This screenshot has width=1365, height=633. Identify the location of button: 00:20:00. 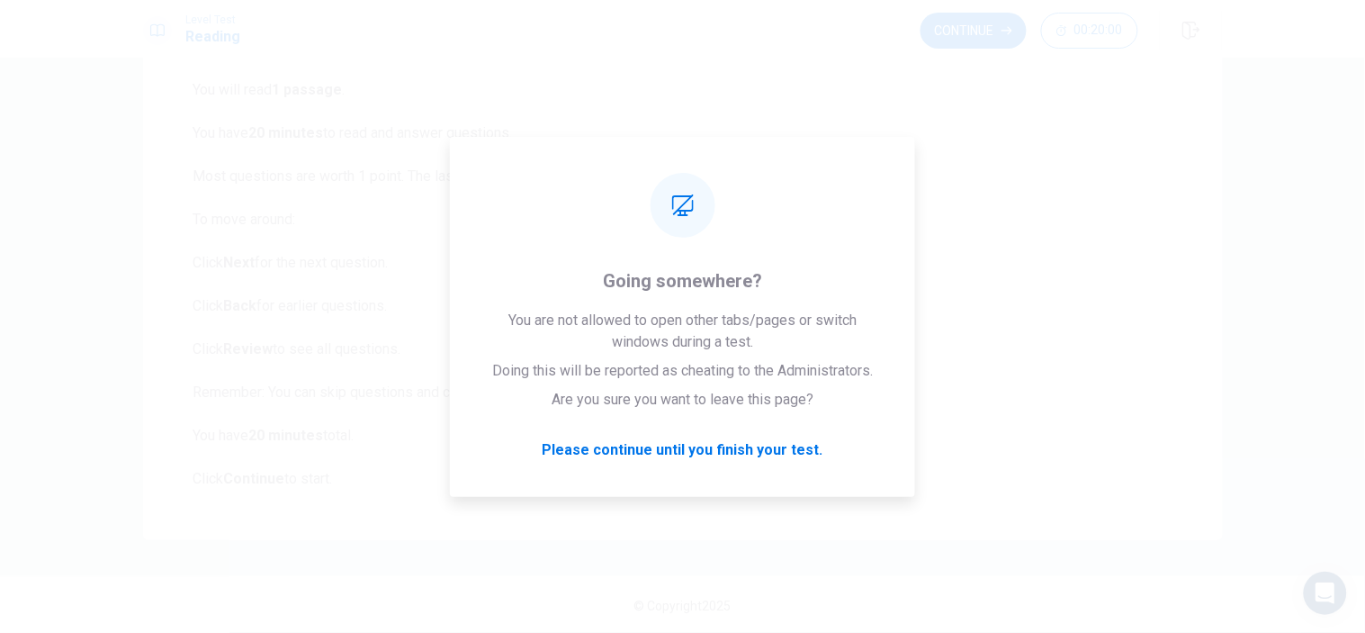
(1090, 31).